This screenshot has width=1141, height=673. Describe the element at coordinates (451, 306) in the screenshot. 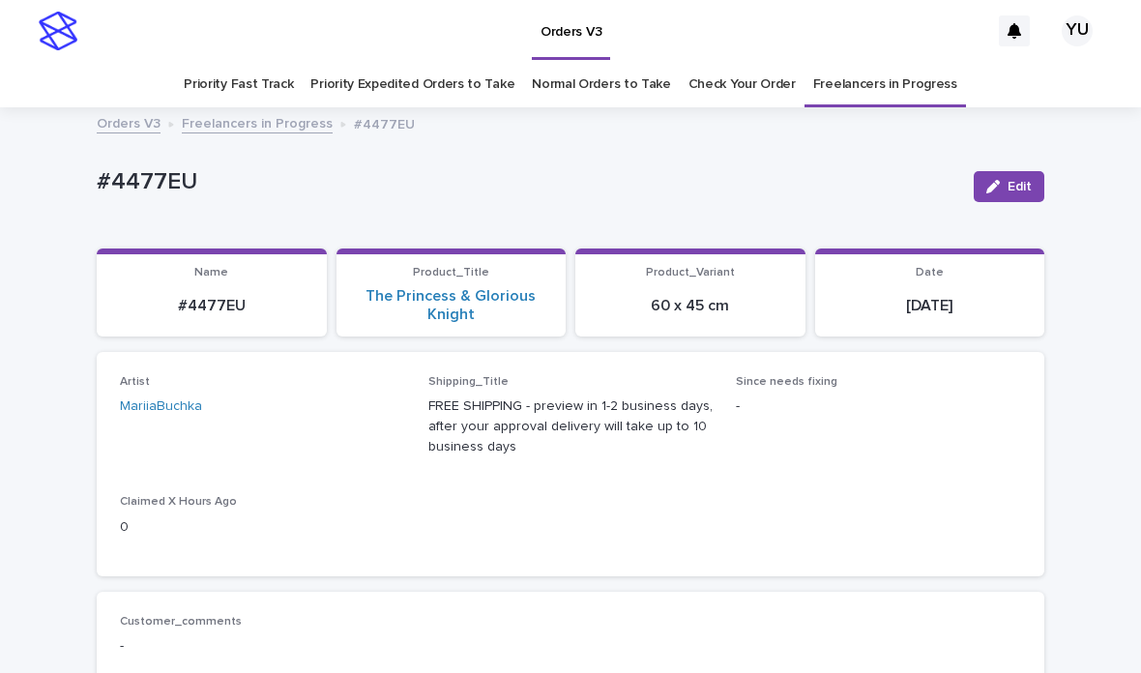

I see `a: The Princess & Glorious Knight` at that location.